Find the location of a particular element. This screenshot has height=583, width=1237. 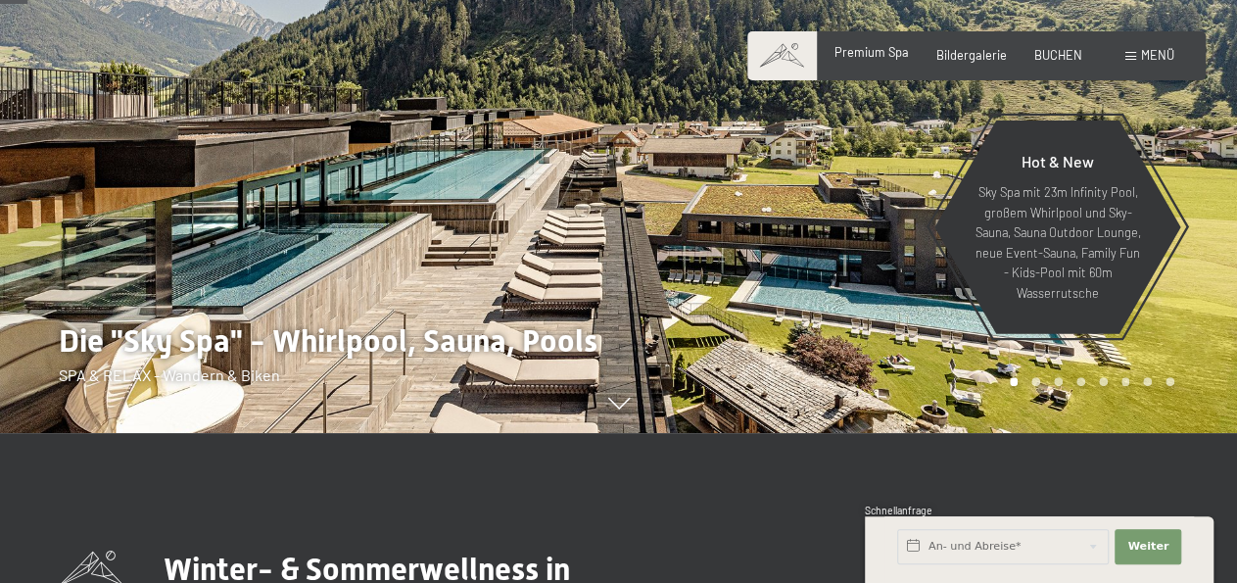

span: BUCHEN is located at coordinates (1058, 55).